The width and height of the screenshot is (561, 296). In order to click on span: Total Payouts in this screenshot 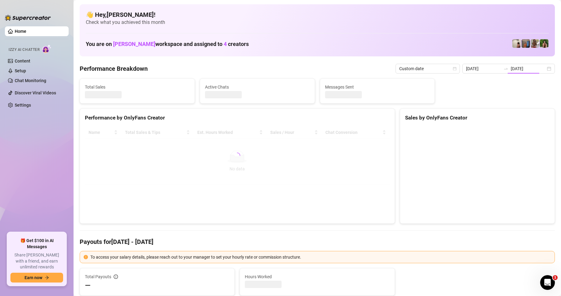, I will do `click(98, 277)`.